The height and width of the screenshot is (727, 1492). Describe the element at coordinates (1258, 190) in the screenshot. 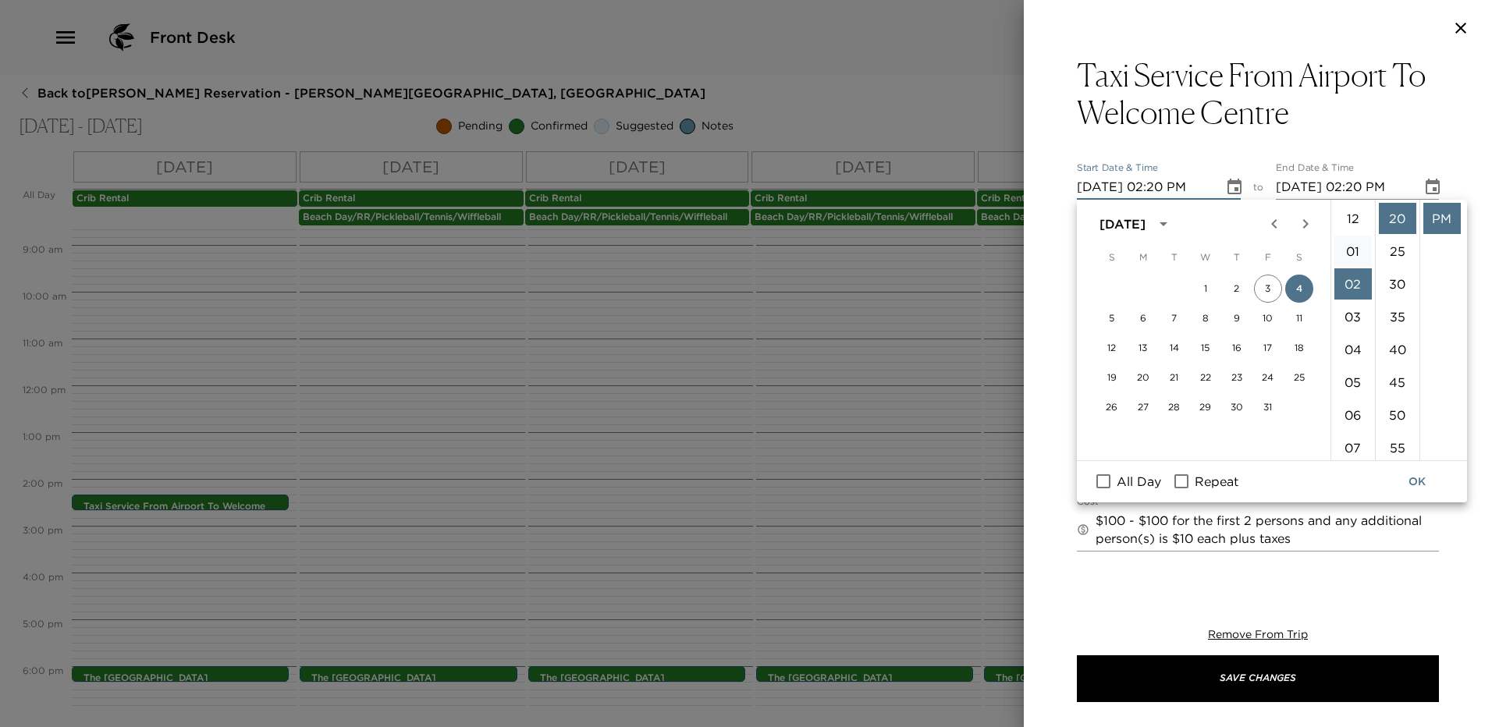

I see `span: to` at that location.